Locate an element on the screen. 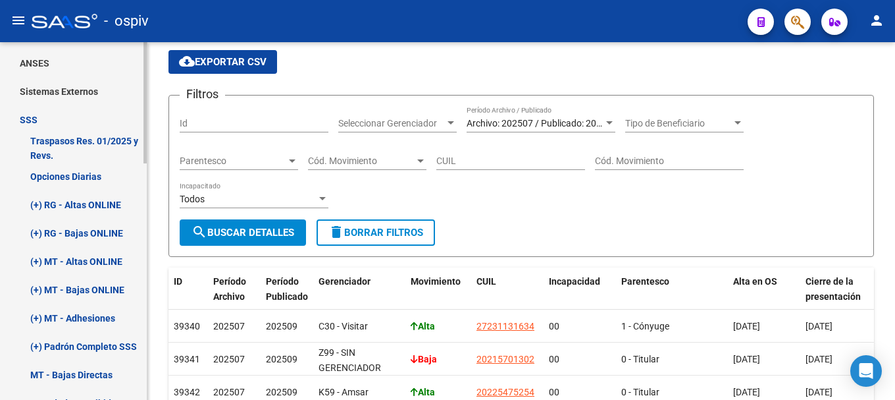  span: Incapacidad is located at coordinates (575, 281).